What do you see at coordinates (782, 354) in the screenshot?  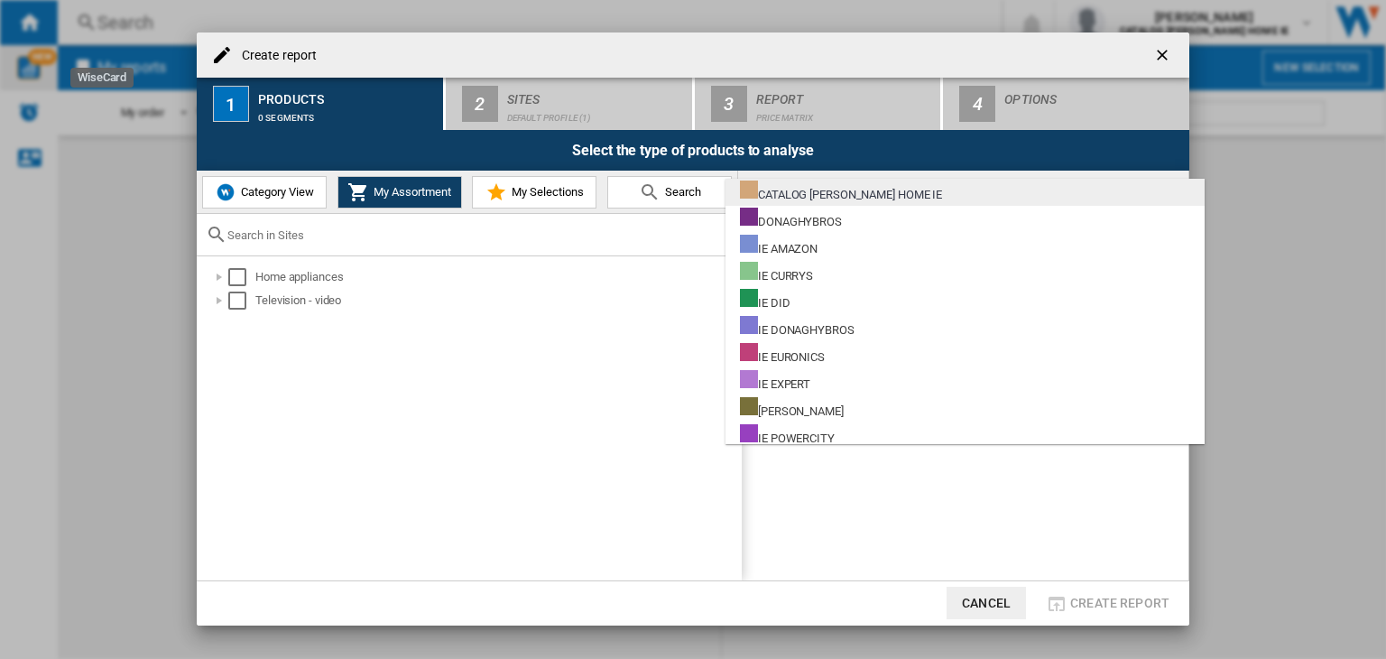 I see `div: IE EURONICS` at bounding box center [782, 354].